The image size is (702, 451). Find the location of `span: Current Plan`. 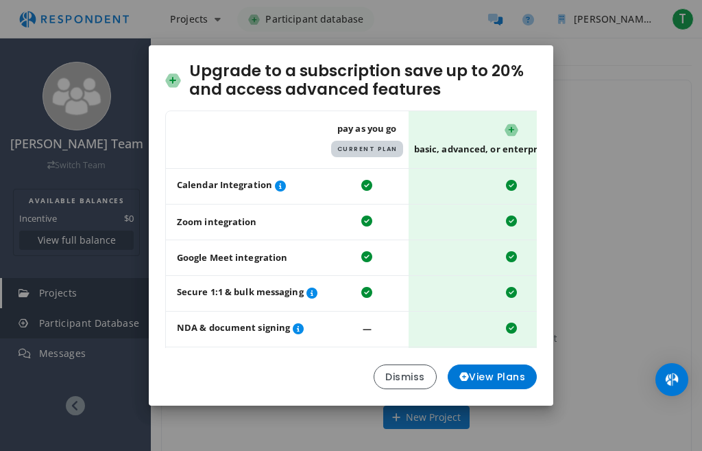

span: Current Plan is located at coordinates (367, 149).